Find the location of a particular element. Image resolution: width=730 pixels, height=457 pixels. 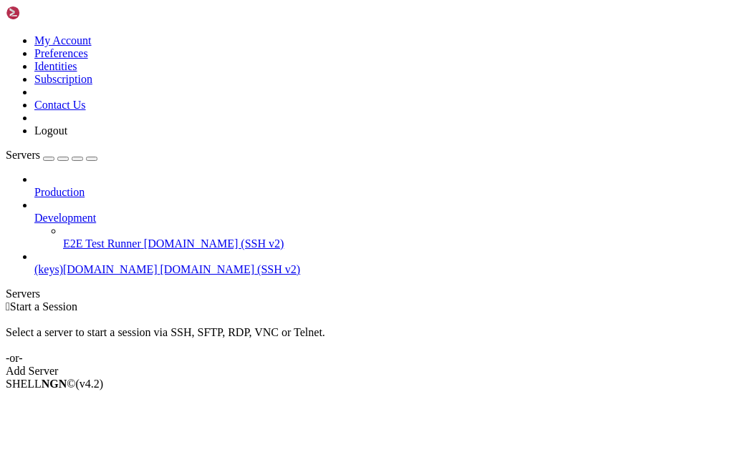

span: Development is located at coordinates (65, 218).